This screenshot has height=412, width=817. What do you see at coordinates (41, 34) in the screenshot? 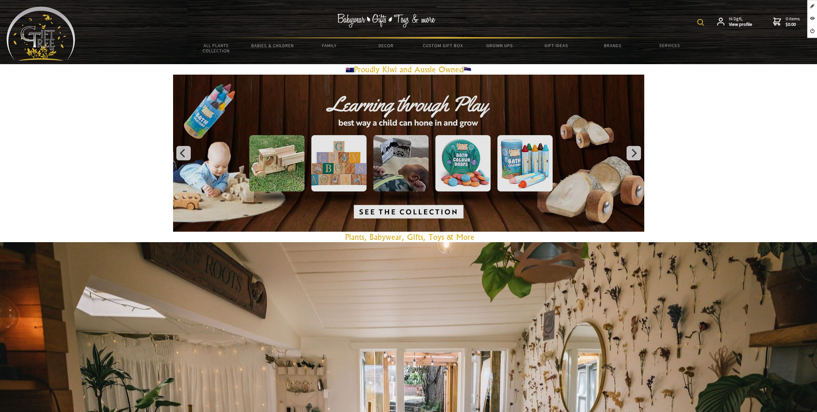
I see `img: Babyware - Gifts - Toys and more...` at bounding box center [41, 34].